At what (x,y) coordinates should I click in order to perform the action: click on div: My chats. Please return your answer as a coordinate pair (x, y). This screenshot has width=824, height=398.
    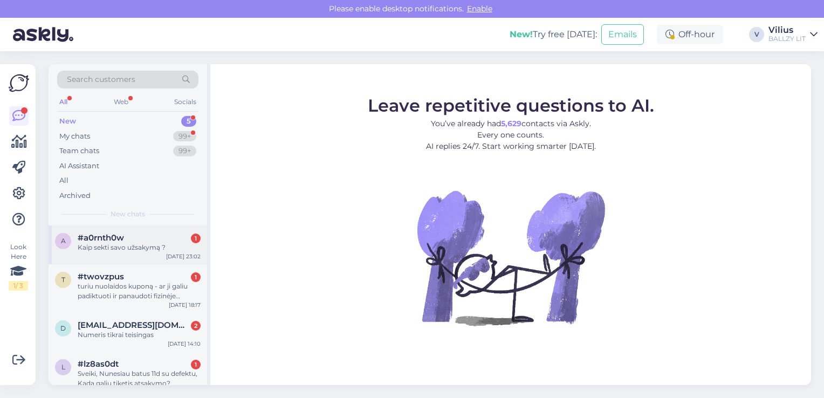
    Looking at the image, I should click on (74, 136).